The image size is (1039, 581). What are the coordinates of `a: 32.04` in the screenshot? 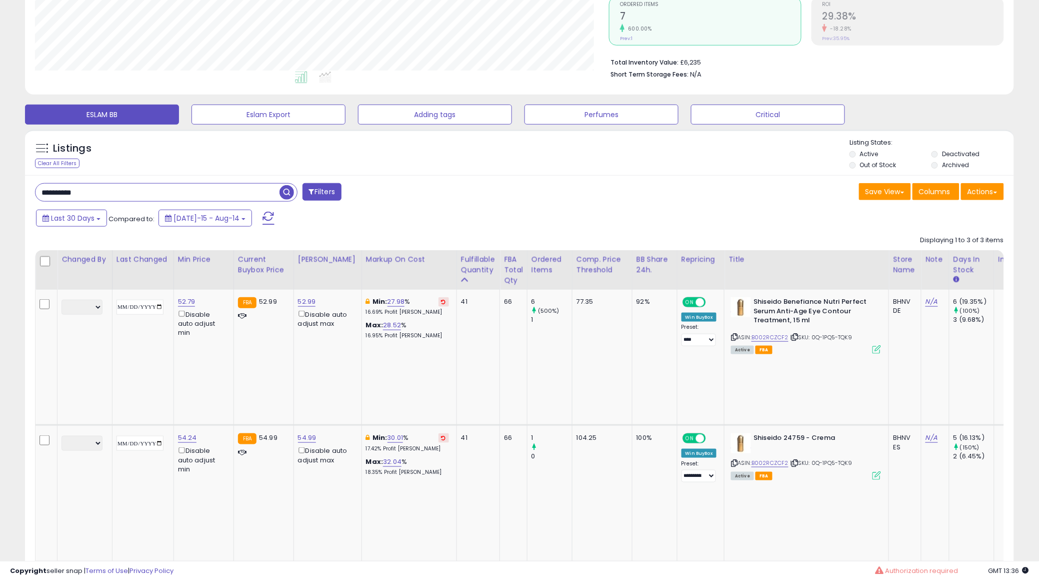 It's located at (392, 462).